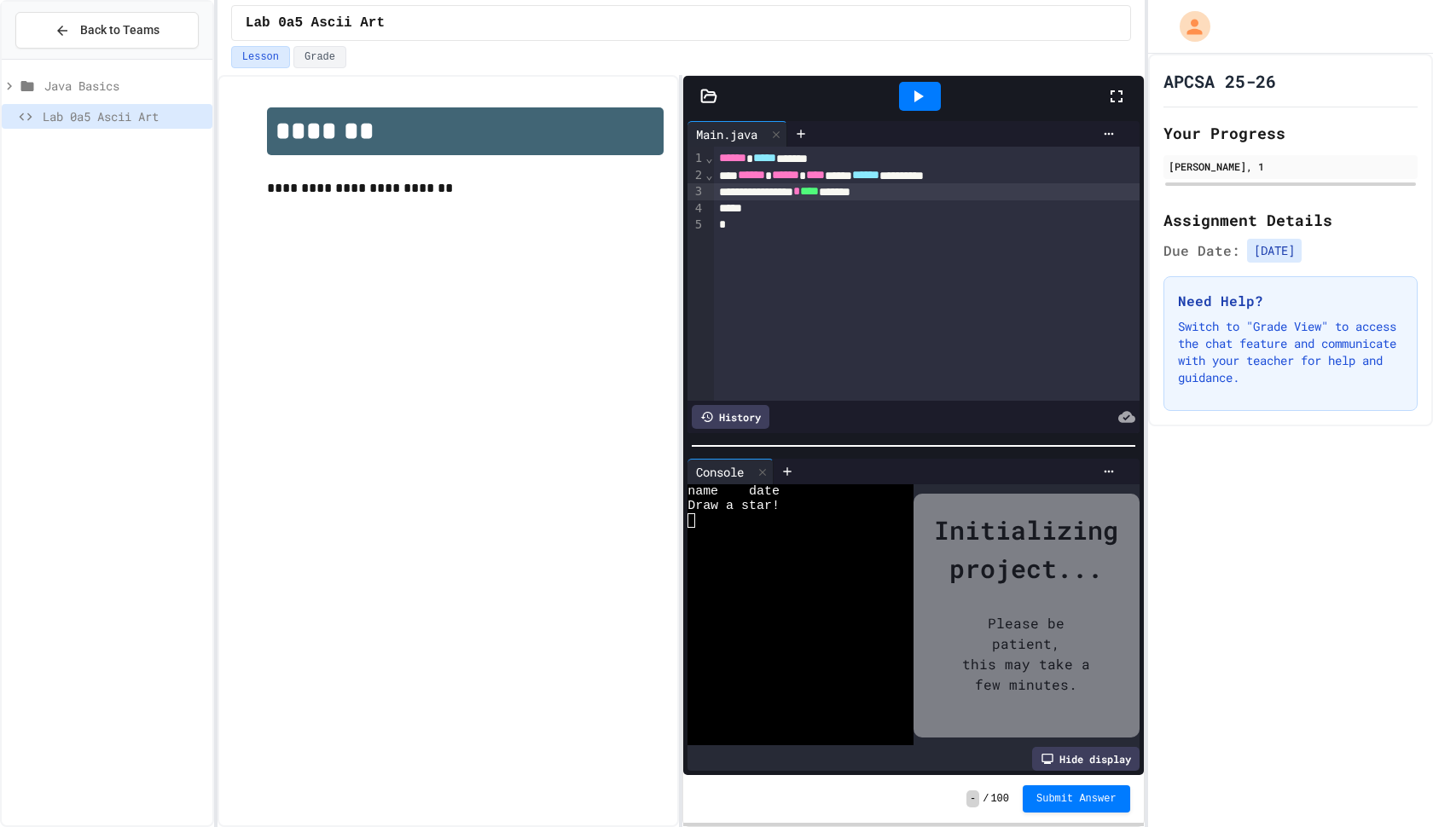  I want to click on div: 5, so click(696, 224).